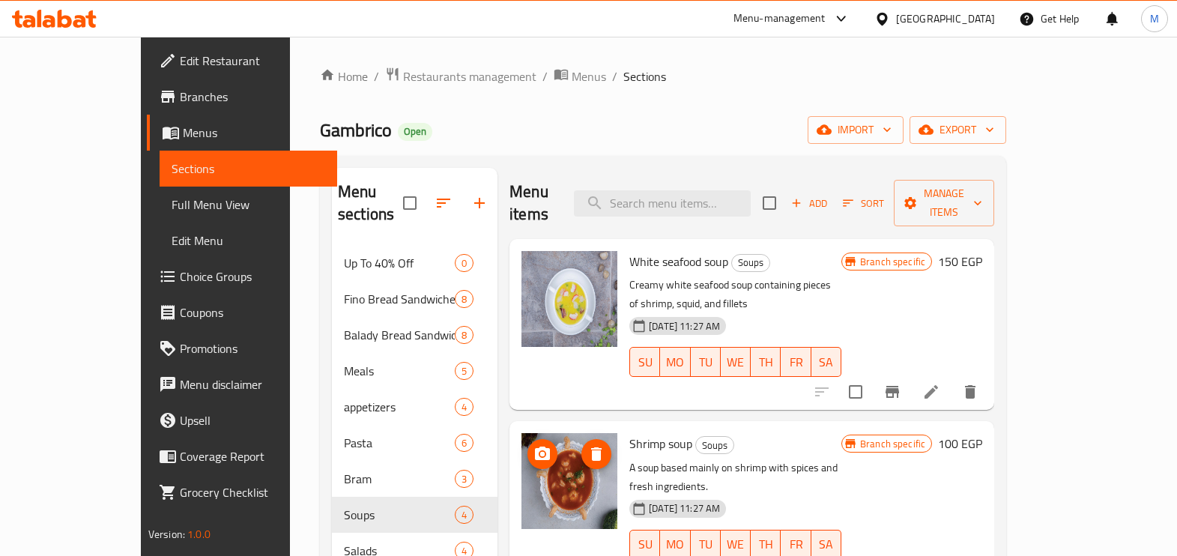  What do you see at coordinates (399, 407) in the screenshot?
I see `div: appetizers` at bounding box center [399, 407].